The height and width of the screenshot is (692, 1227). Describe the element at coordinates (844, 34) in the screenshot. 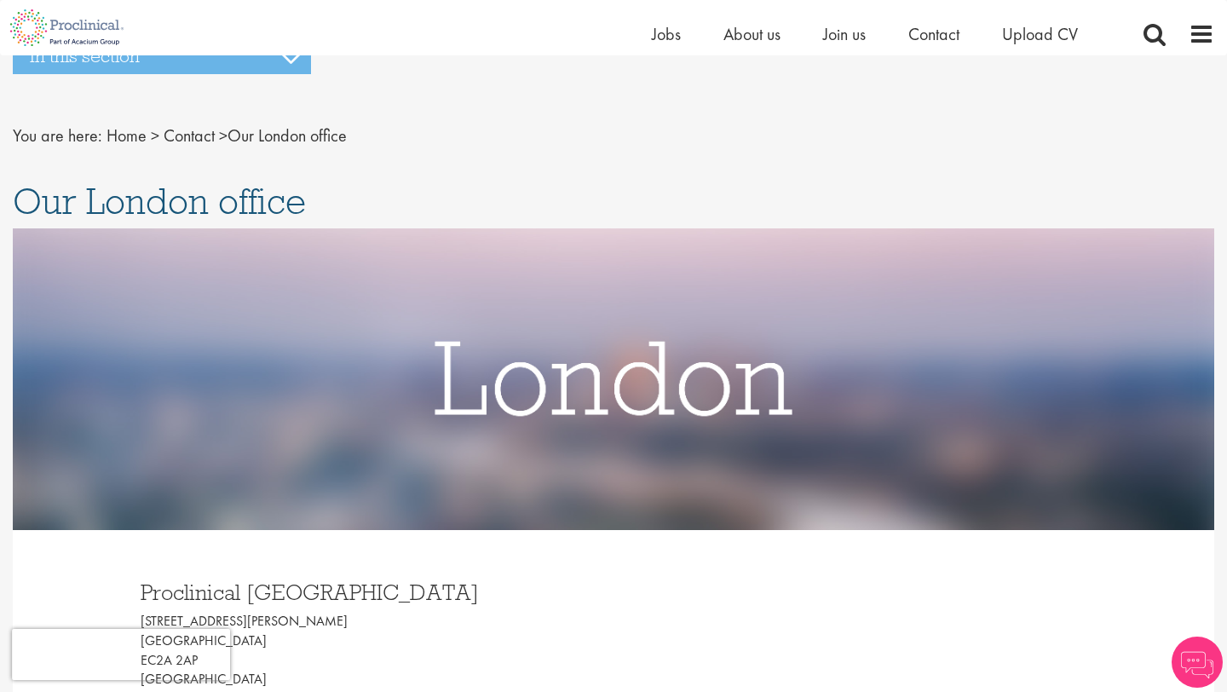

I see `a: Join us` at that location.